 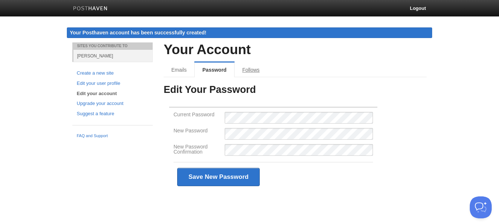 I want to click on a: FAQ and Support, so click(x=113, y=136).